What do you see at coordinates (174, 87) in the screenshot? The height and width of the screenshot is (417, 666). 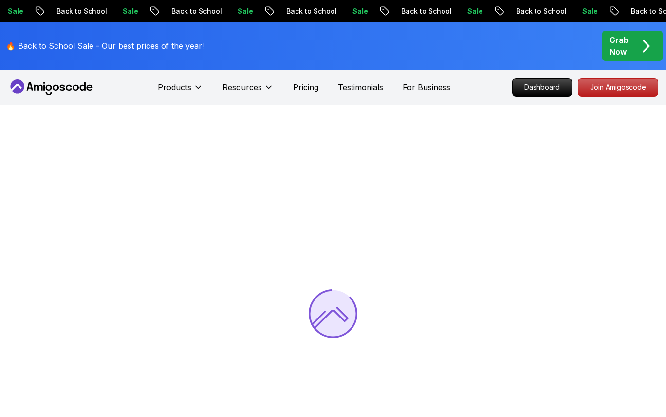 I see `p: Products` at bounding box center [174, 87].